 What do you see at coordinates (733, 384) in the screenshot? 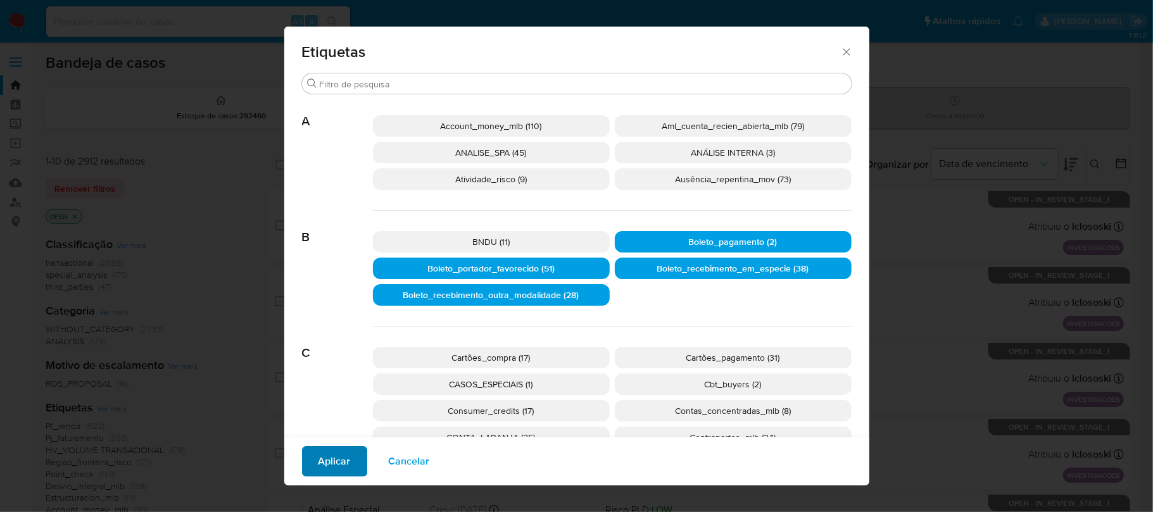
I see `span: Cbt_buyers (2)` at bounding box center [733, 384].